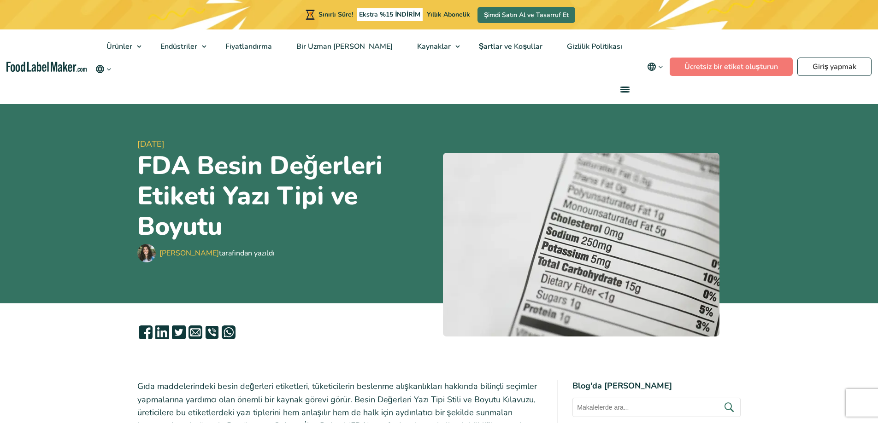 The height and width of the screenshot is (423, 878). Describe the element at coordinates (511, 47) in the screenshot. I see `font: Şartlar ve Koşullar` at that location.